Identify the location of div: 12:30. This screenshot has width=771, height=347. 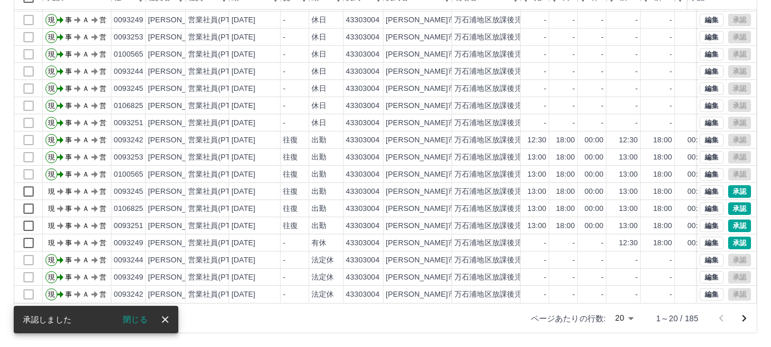
(628, 140).